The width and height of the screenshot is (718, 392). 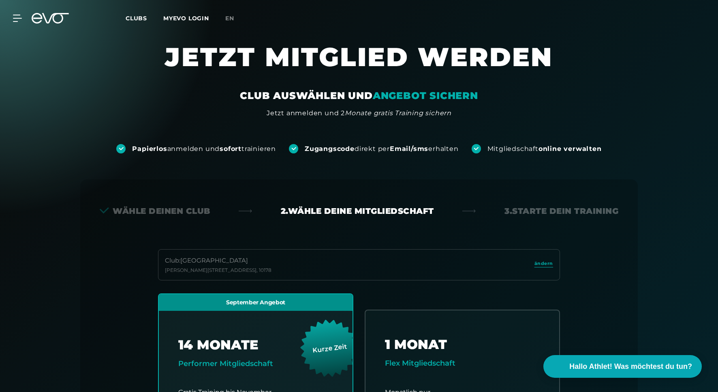 What do you see at coordinates (186, 18) in the screenshot?
I see `a: MYEVO LOGIN` at bounding box center [186, 18].